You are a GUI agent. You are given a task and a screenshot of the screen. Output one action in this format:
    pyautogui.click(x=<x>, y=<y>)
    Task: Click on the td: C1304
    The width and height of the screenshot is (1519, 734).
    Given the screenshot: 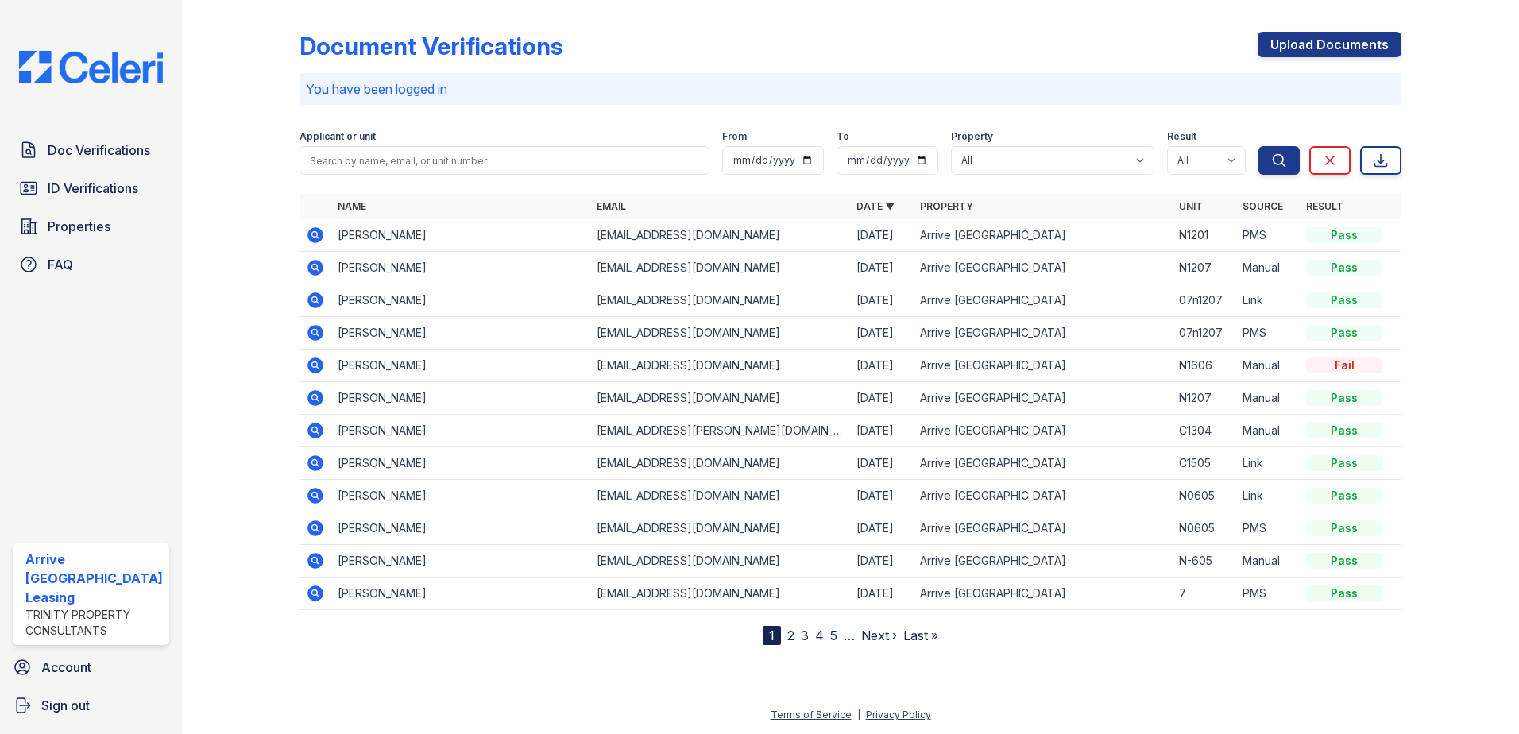 What is the action you would take?
    pyautogui.click(x=1204, y=431)
    